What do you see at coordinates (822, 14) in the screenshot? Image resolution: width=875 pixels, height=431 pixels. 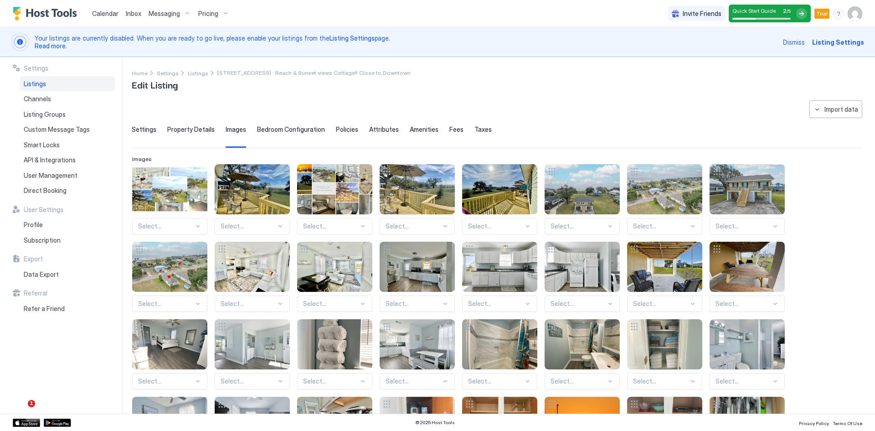 I see `span: Trial` at bounding box center [822, 14].